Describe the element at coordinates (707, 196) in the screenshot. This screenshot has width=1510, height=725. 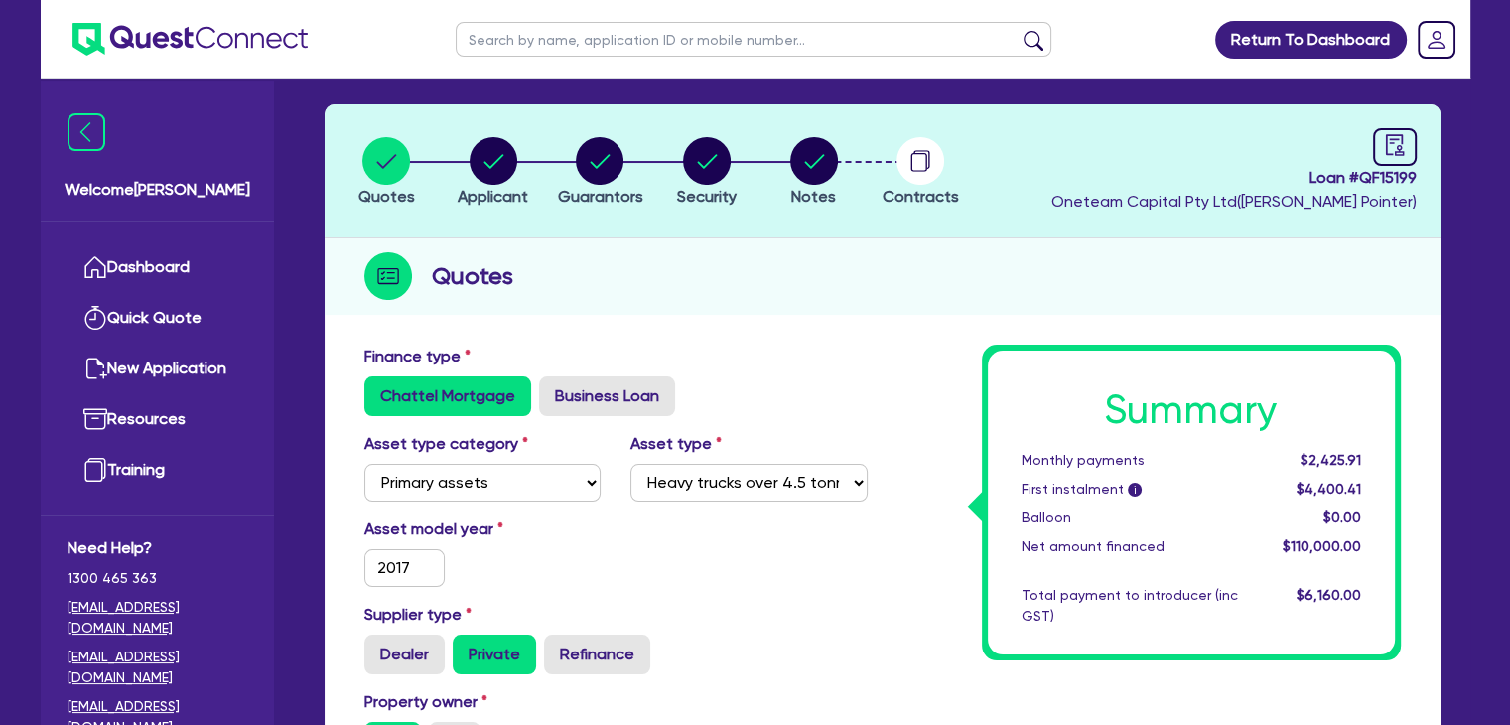
I see `span: Security` at that location.